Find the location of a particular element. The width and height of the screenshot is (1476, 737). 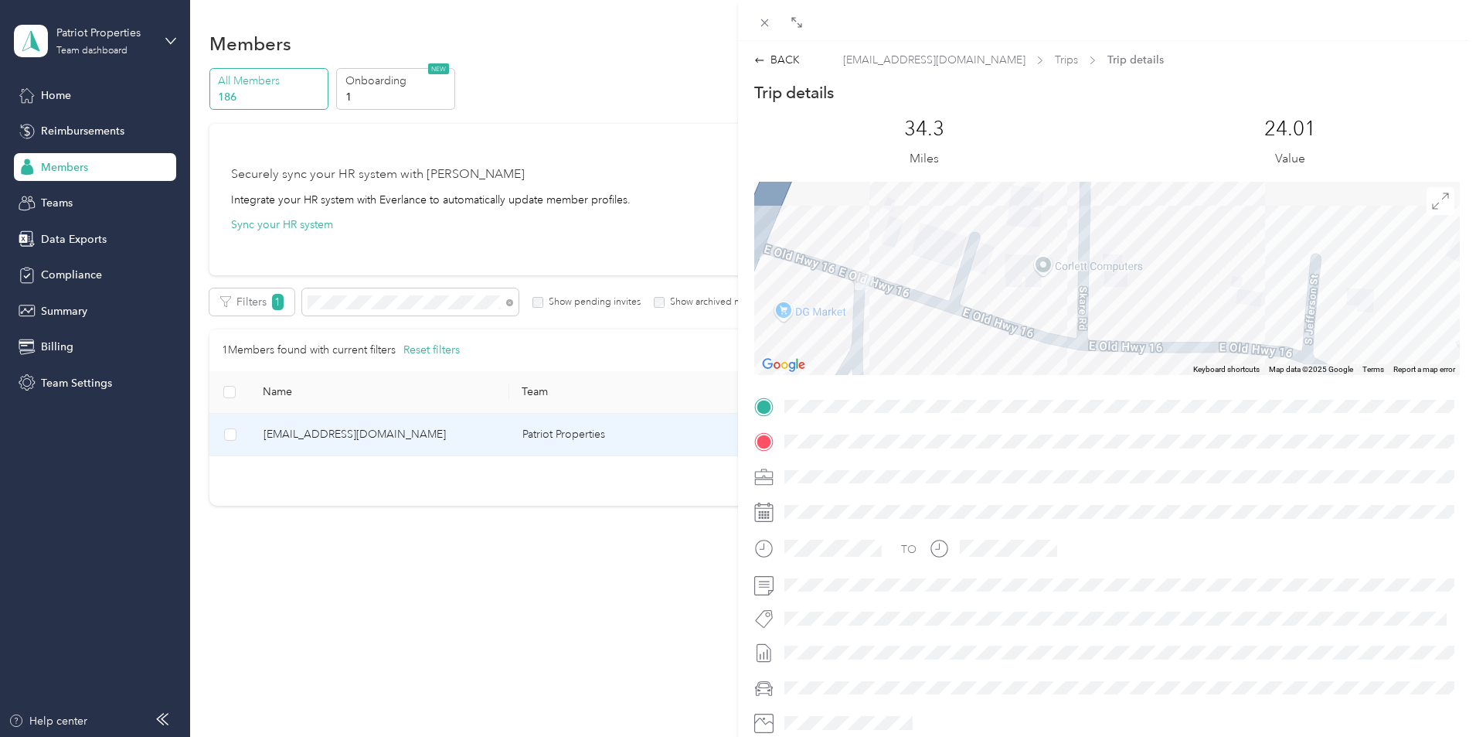

img: Google is located at coordinates (784, 365).